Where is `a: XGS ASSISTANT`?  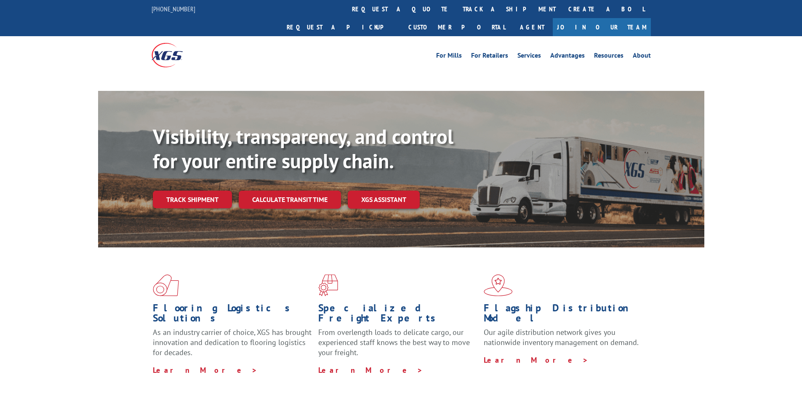
a: XGS ASSISTANT is located at coordinates (384, 200).